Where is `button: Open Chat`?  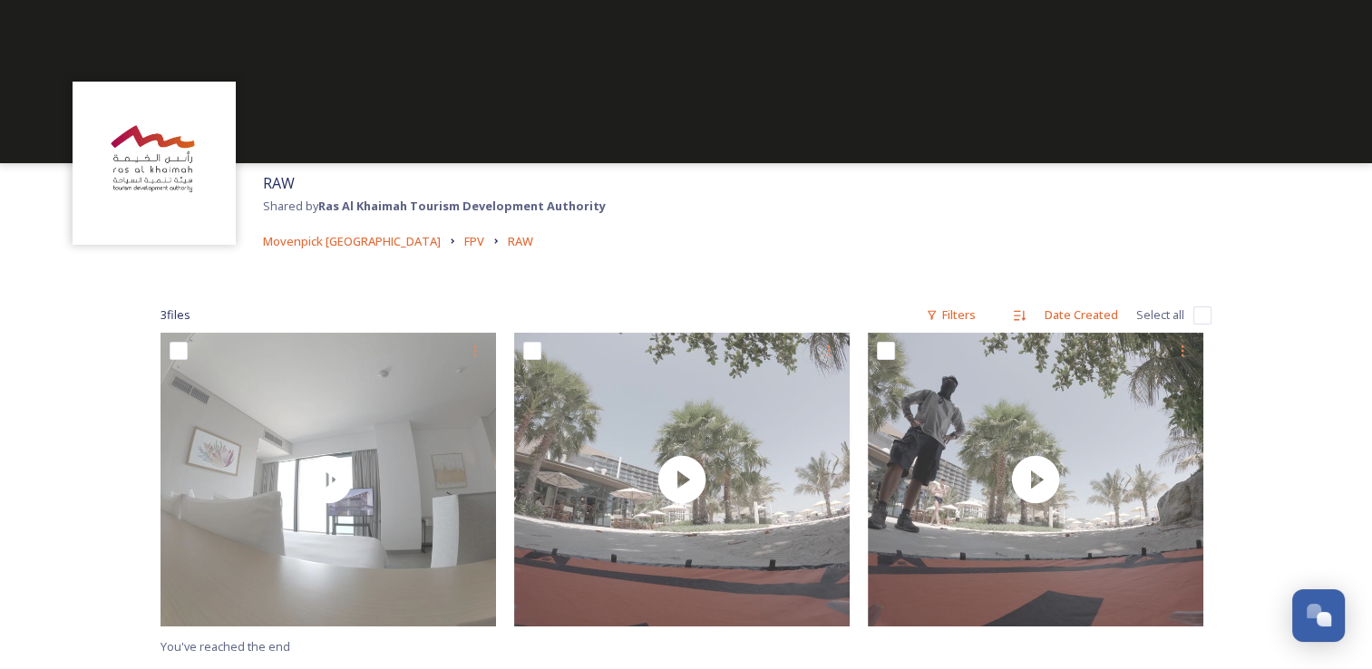
button: Open Chat is located at coordinates (1318, 616).